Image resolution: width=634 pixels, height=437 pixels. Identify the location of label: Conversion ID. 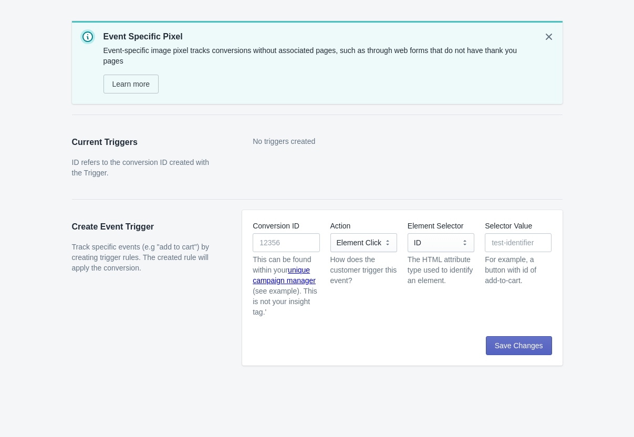
(276, 226).